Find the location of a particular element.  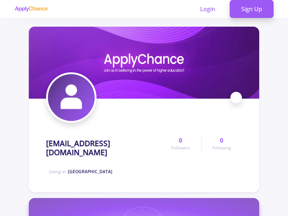

img: applychance logo text only is located at coordinates (31, 9).